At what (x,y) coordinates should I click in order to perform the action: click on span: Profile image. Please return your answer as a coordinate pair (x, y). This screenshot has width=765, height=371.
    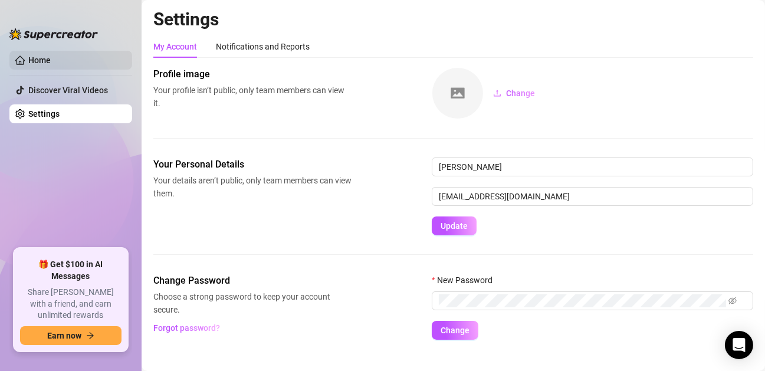
    Looking at the image, I should click on (252, 74).